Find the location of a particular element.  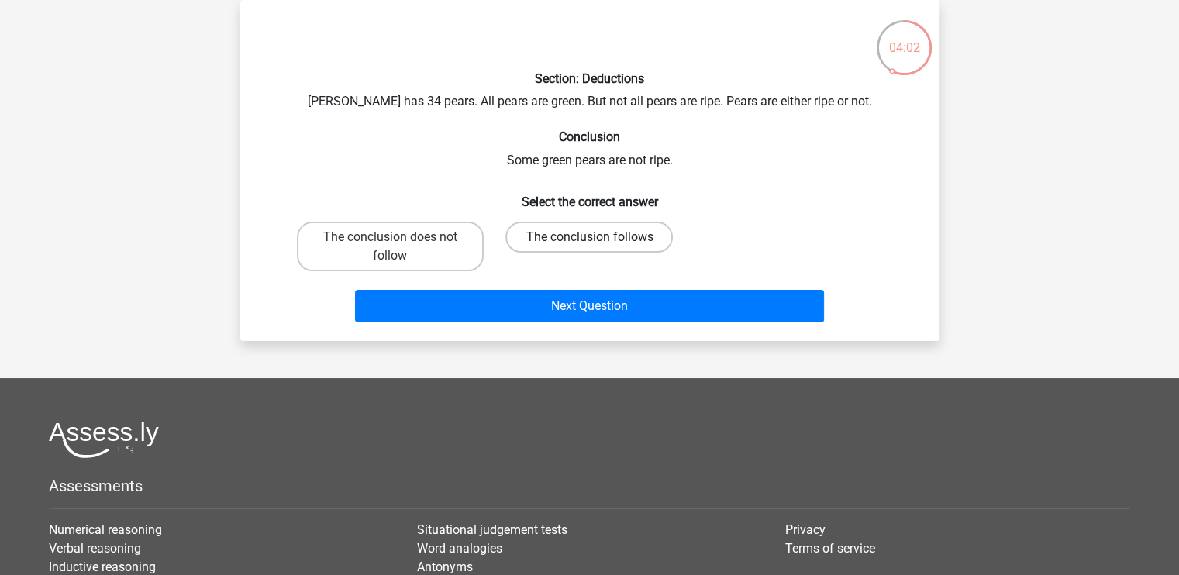

a: Inductive reasoning is located at coordinates (102, 567).